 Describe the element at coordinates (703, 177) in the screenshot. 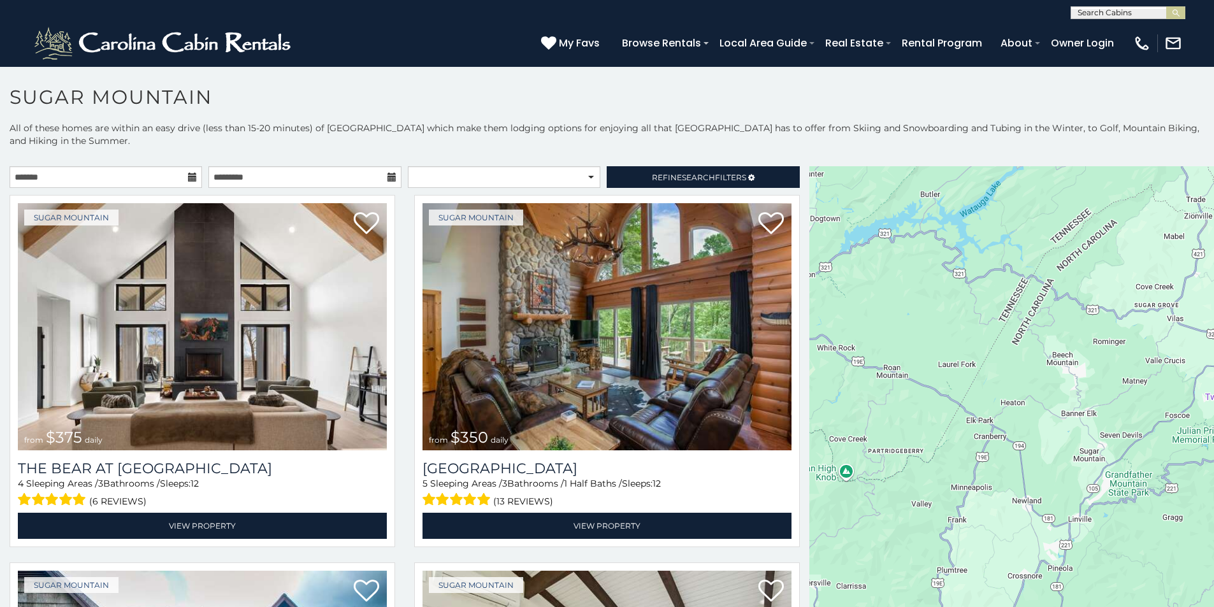

I see `a: RefineSearchFilters` at that location.